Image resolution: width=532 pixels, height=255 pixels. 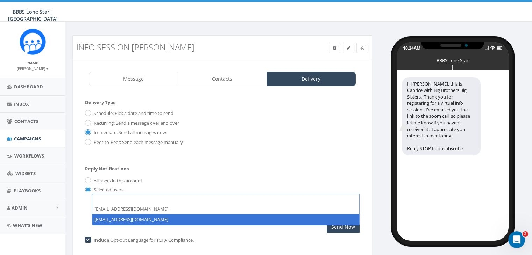 What do you see at coordinates (137, 143) in the screenshot?
I see `label: Peer-to-Peer: Send each message manually` at bounding box center [137, 143].